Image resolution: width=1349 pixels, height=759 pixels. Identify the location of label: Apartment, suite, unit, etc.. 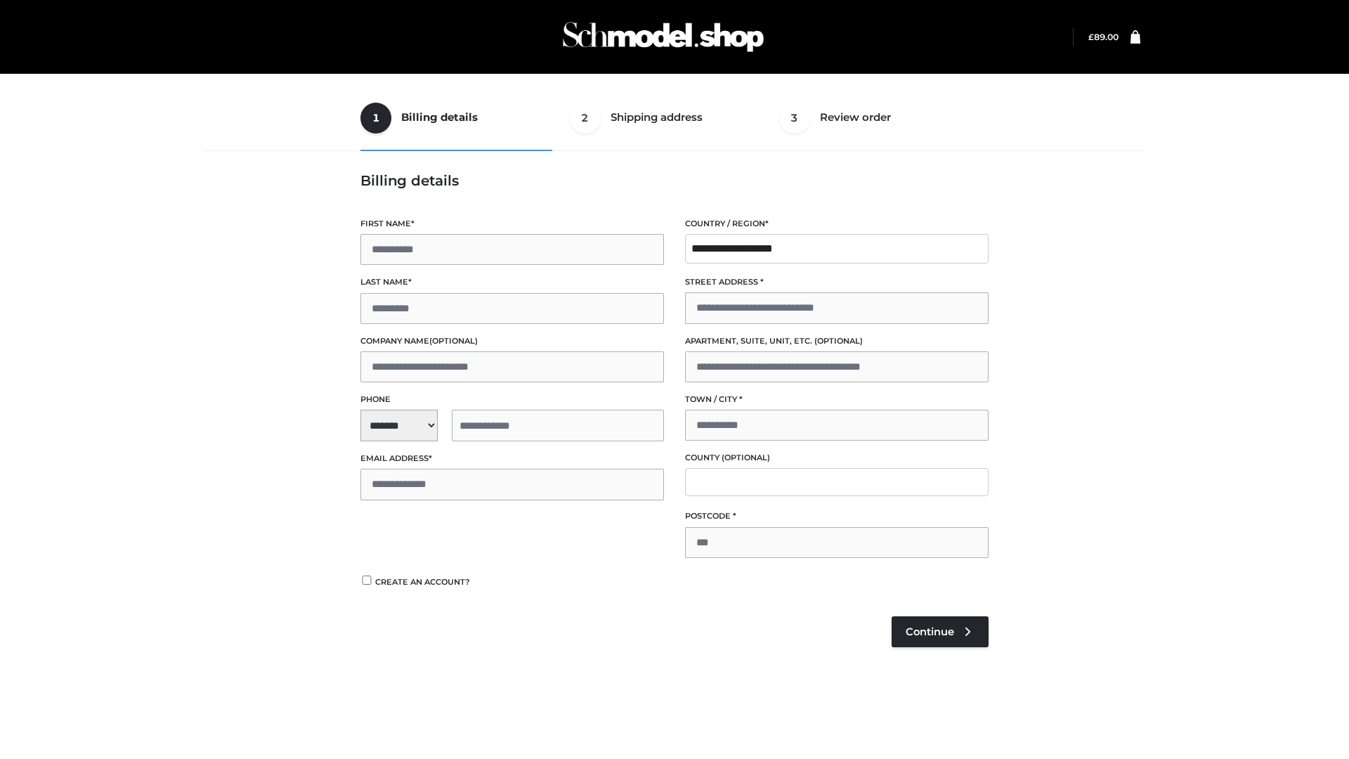
(837, 341).